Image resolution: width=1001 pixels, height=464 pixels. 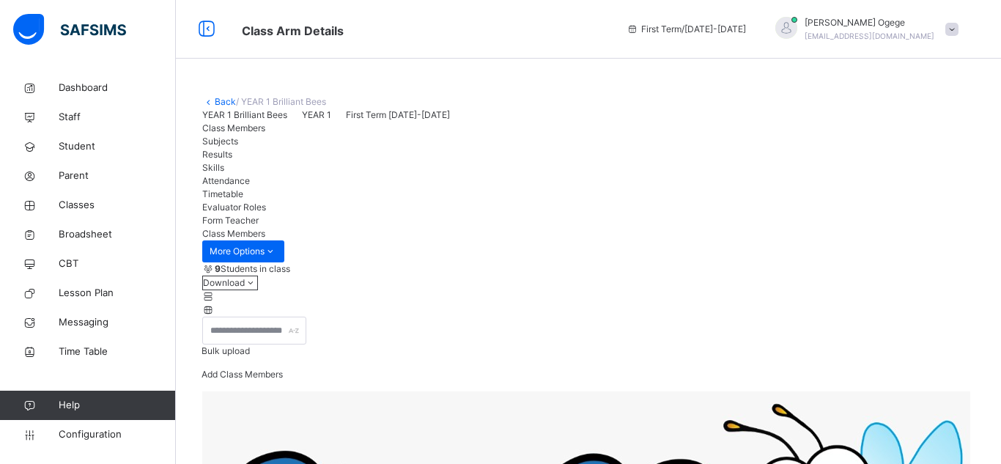 I want to click on span: Attendance, so click(x=226, y=180).